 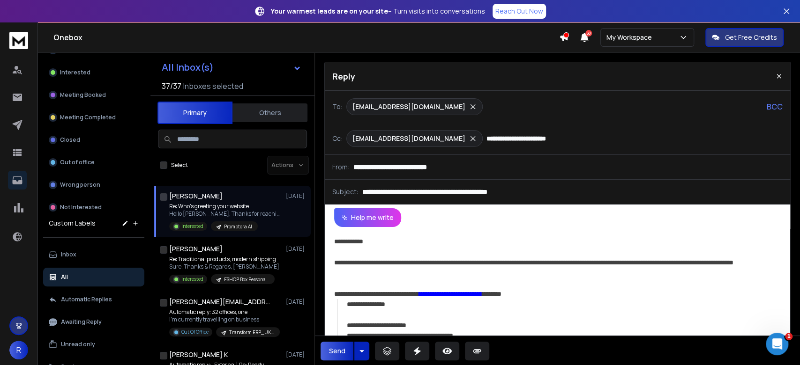 I want to click on button: Help me write, so click(x=367, y=218).